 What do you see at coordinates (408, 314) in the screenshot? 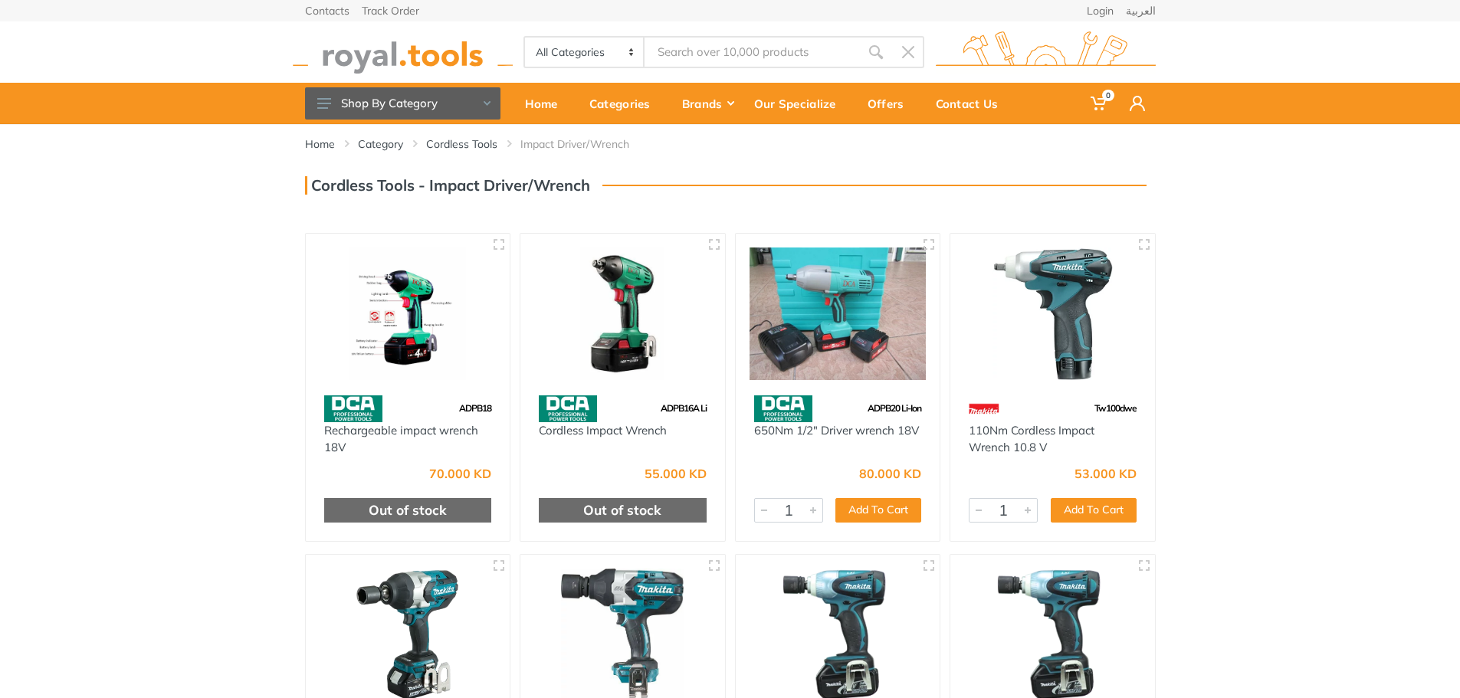
I see `img: Royal Tools - Rechargeable impact wrench 18V` at bounding box center [408, 314].